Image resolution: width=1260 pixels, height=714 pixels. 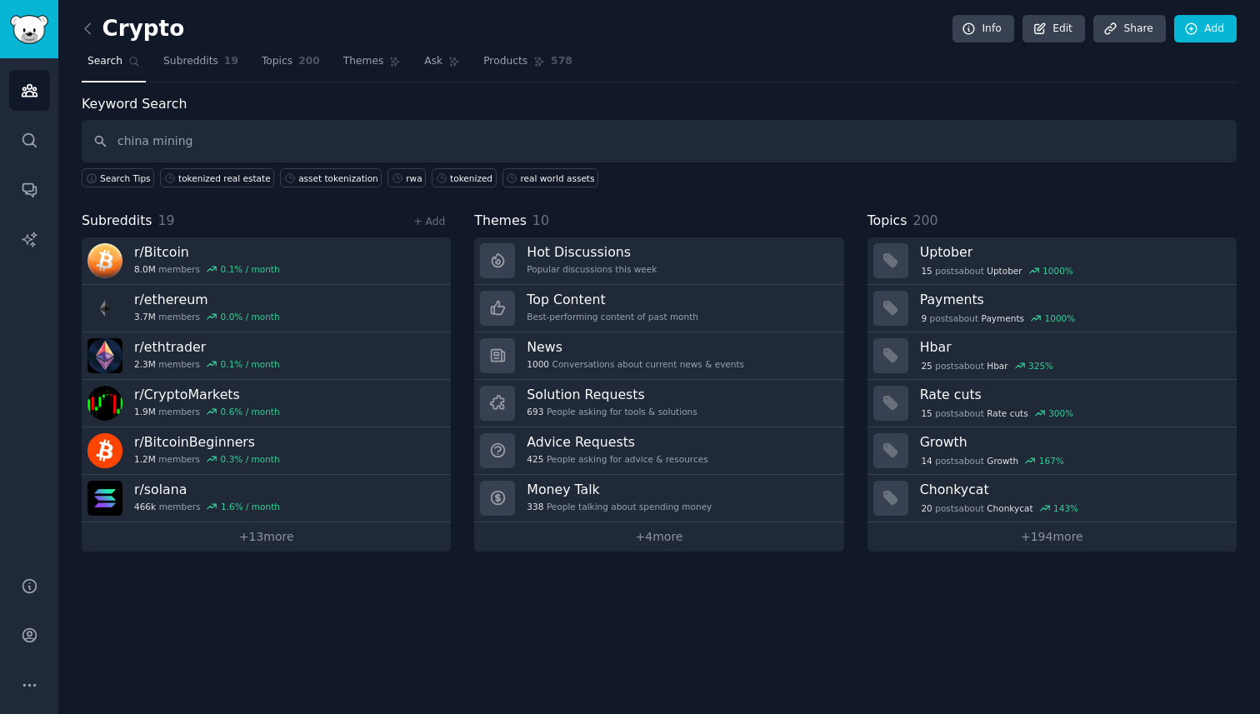 What do you see at coordinates (413, 178) in the screenshot?
I see `div: rwa` at bounding box center [413, 178].